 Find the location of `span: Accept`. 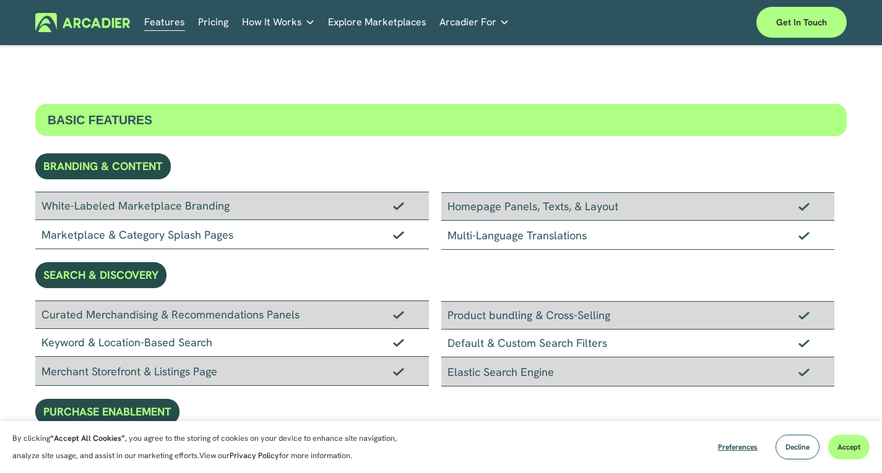

span: Accept is located at coordinates (849, 447).